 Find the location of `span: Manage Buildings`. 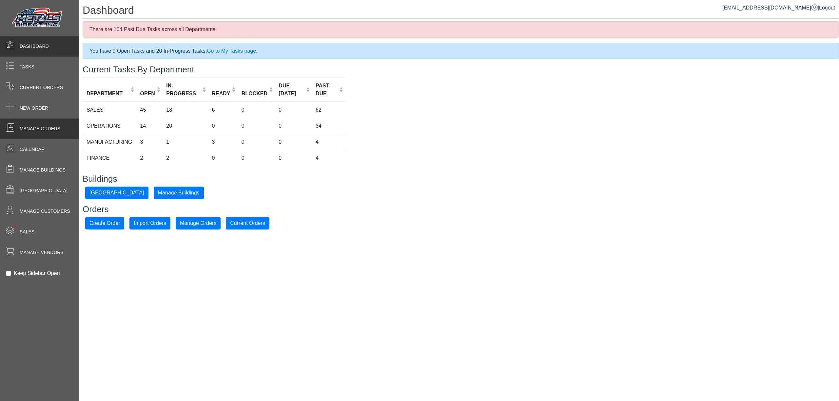

span: Manage Buildings is located at coordinates (43, 170).